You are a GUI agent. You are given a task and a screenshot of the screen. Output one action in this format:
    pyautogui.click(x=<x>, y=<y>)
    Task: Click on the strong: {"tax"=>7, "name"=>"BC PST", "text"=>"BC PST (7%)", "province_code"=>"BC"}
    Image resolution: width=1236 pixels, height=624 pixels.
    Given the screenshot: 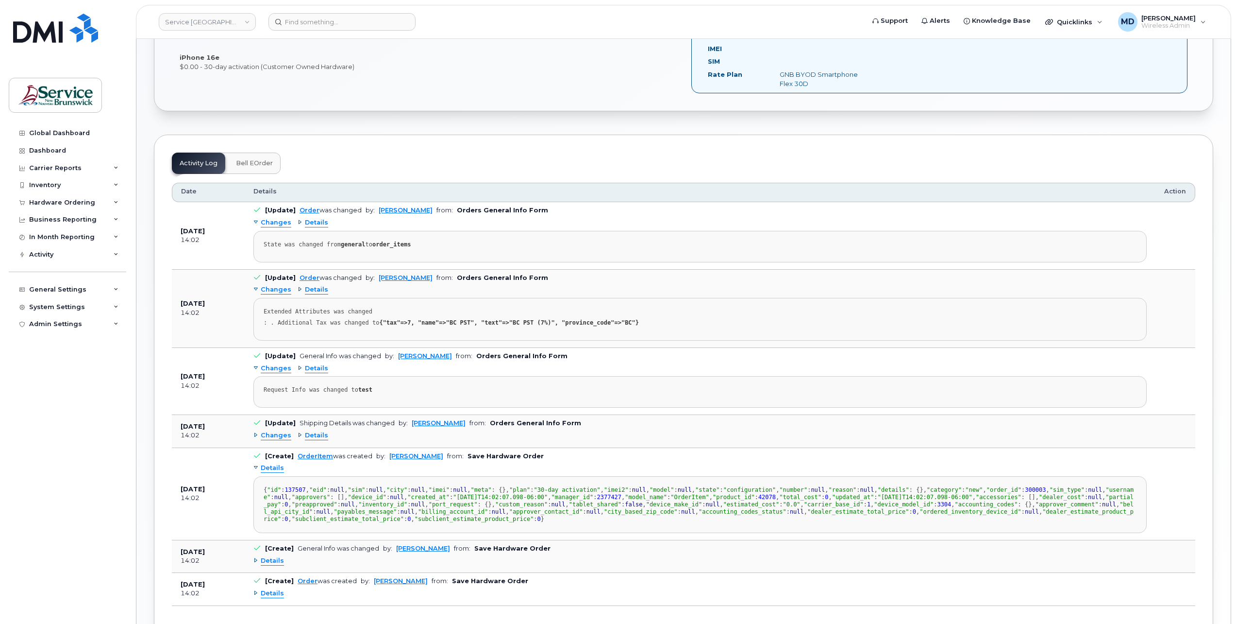 What is the action you would take?
    pyautogui.click(x=509, y=322)
    